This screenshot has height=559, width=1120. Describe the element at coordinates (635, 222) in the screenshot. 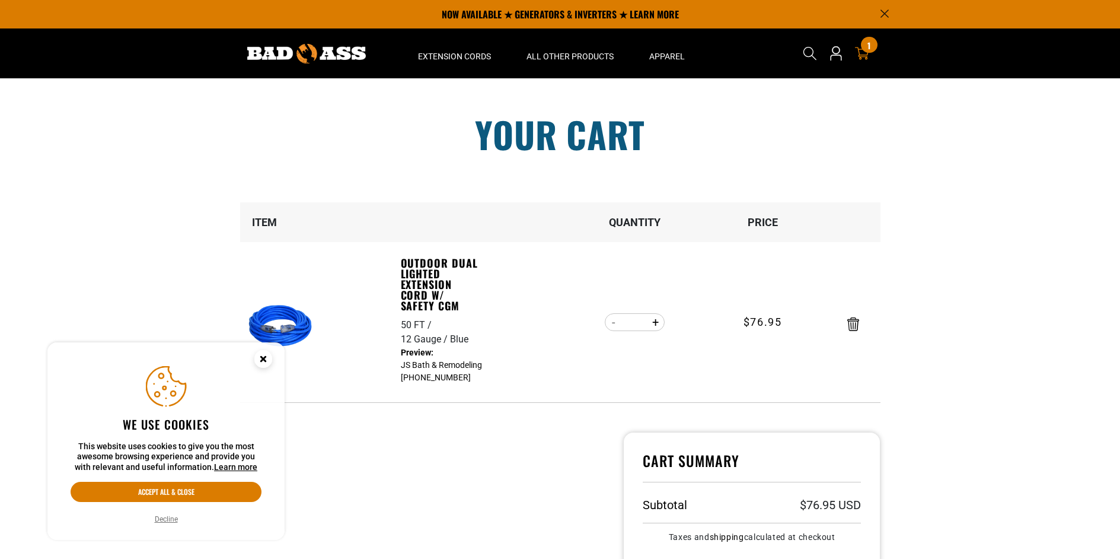

I see `th: Quantity` at that location.